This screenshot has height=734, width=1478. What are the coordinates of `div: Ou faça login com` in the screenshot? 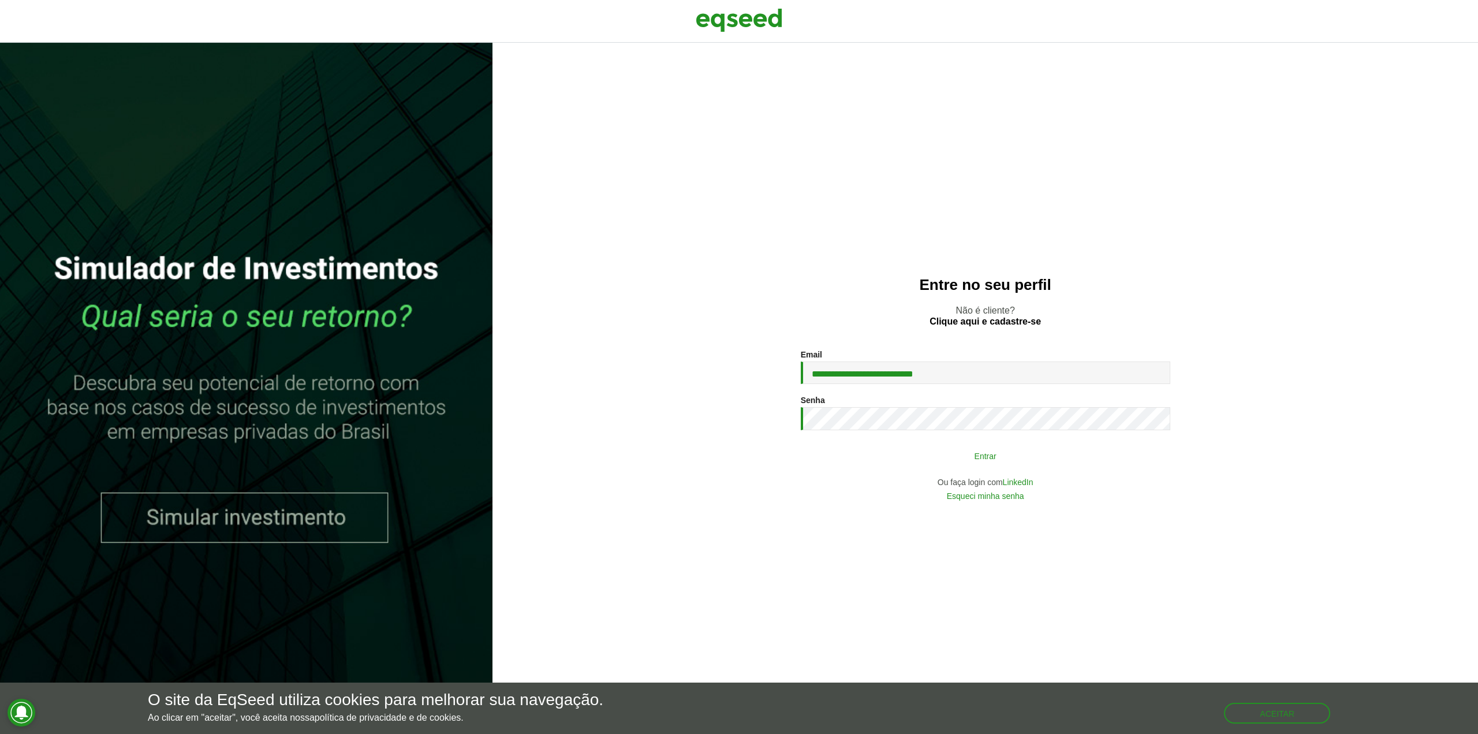 It's located at (986, 482).